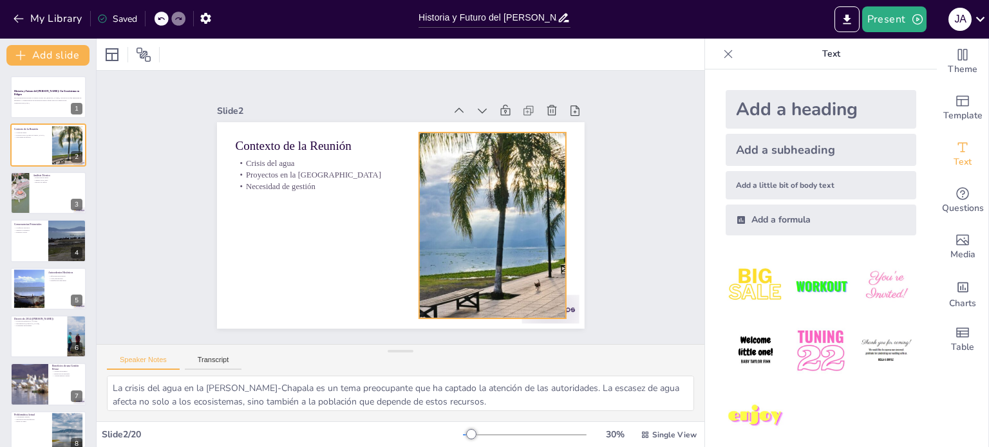 The width and height of the screenshot is (989, 447). What do you see at coordinates (67, 368) in the screenshot?
I see `p: Beneficios de una Gestión Eficaz` at bounding box center [67, 368].